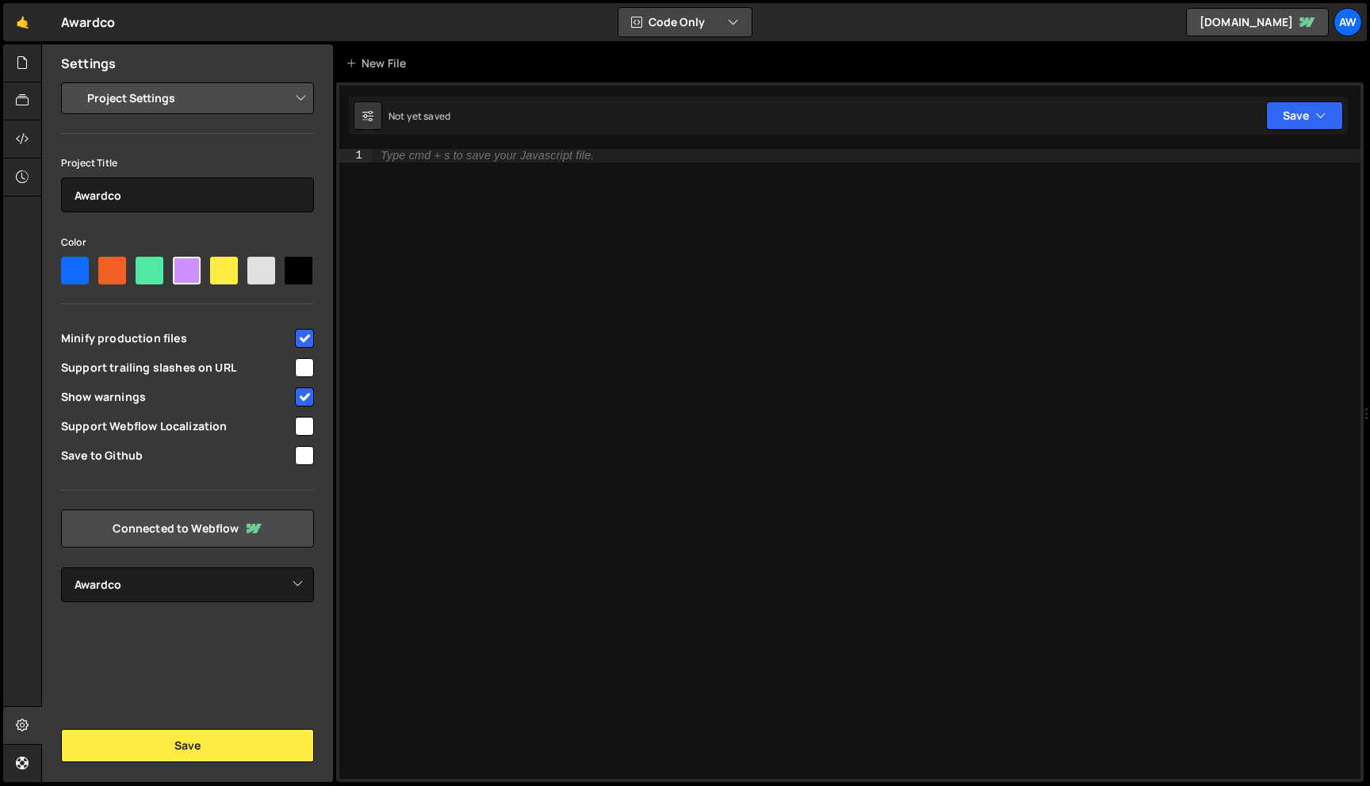 This screenshot has height=786, width=1370. Describe the element at coordinates (356, 155) in the screenshot. I see `div: 1` at that location.